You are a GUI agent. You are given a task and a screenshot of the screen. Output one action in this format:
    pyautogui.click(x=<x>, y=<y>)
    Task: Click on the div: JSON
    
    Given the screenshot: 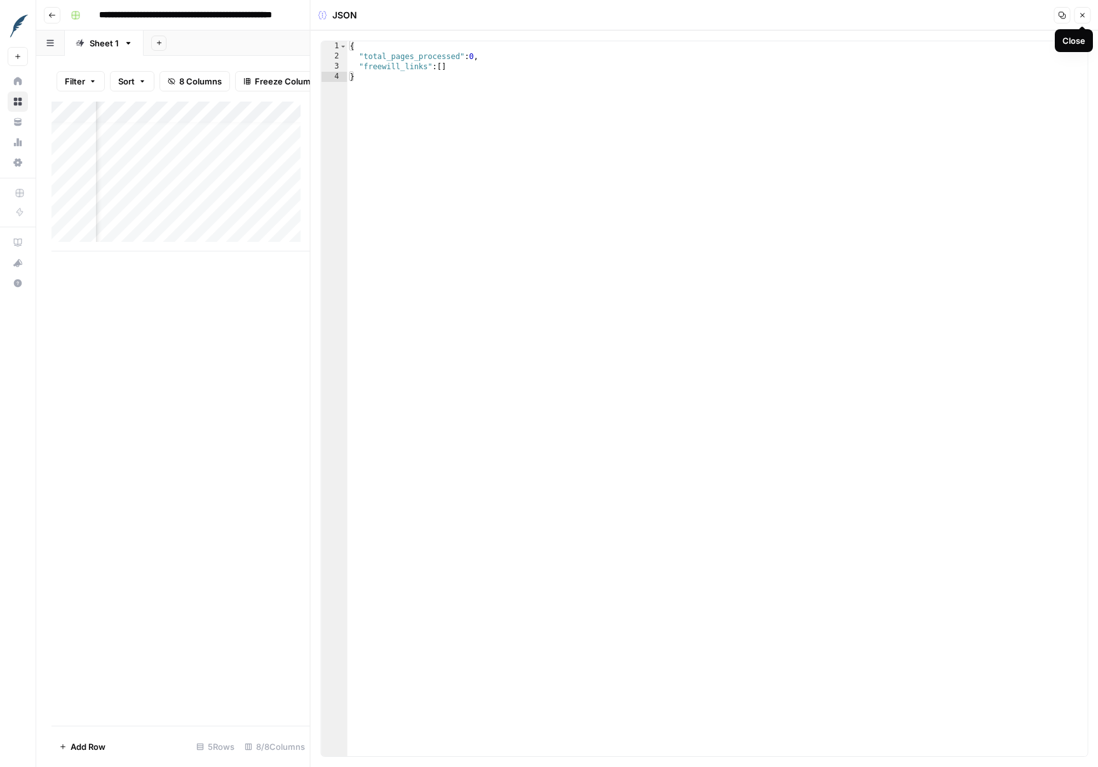 What is the action you would take?
    pyautogui.click(x=337, y=15)
    